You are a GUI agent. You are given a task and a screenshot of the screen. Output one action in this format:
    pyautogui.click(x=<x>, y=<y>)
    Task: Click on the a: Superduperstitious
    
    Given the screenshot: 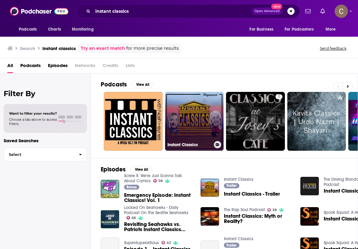 What is the action you would take?
    pyautogui.click(x=141, y=242)
    